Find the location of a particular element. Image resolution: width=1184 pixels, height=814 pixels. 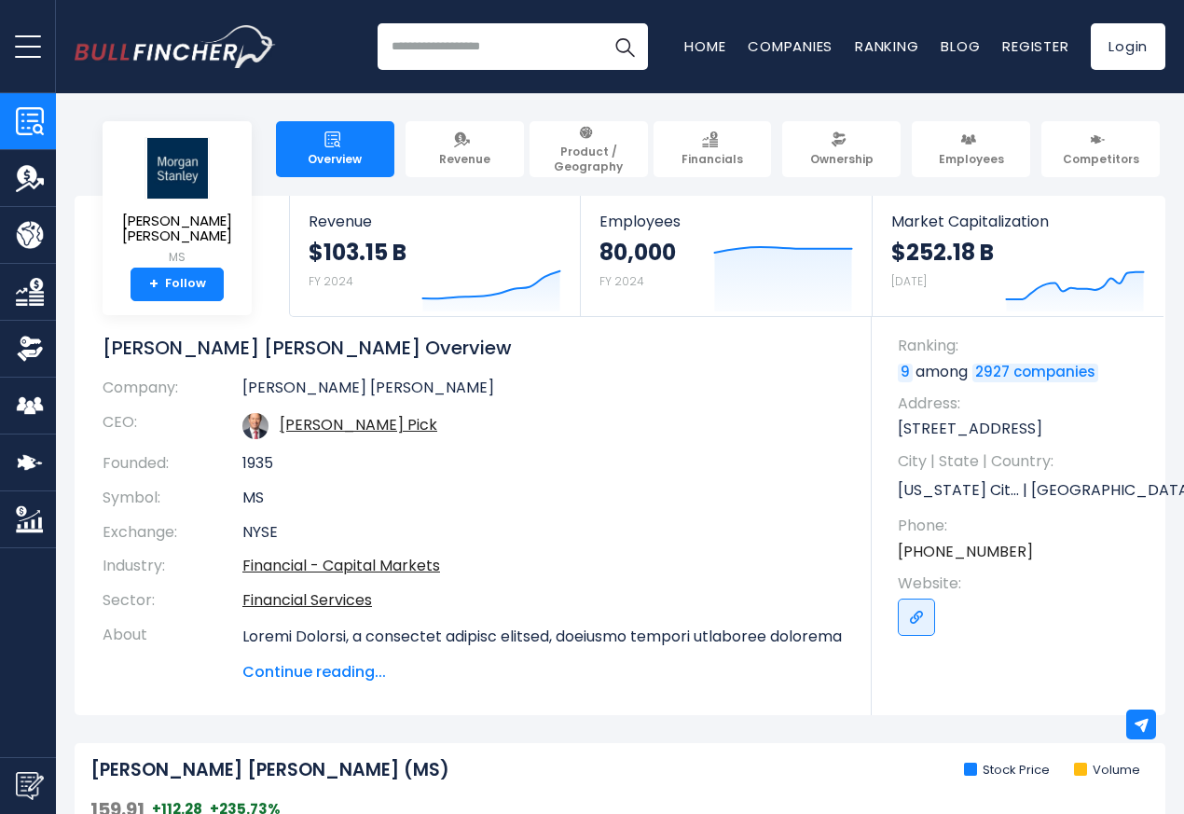

td: MS is located at coordinates (542, 498).